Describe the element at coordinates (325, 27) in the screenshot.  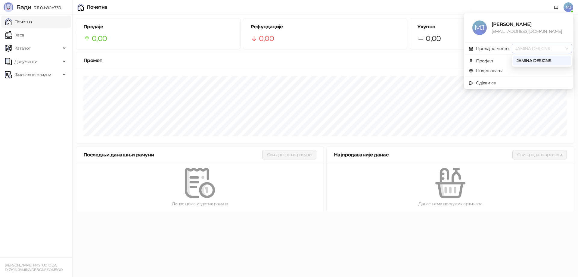
I see `h5: Рефундације` at that location.